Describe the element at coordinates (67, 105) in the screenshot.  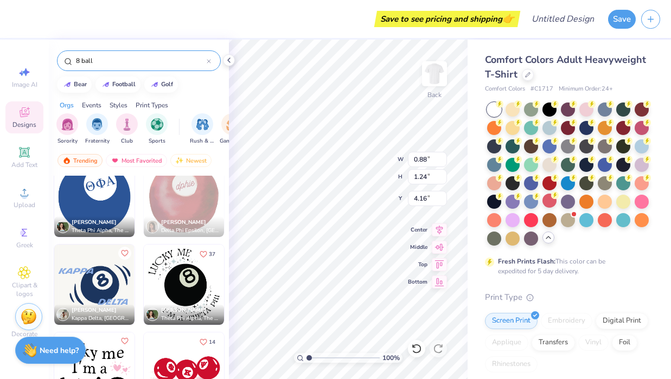
I see `div: Orgs` at that location.